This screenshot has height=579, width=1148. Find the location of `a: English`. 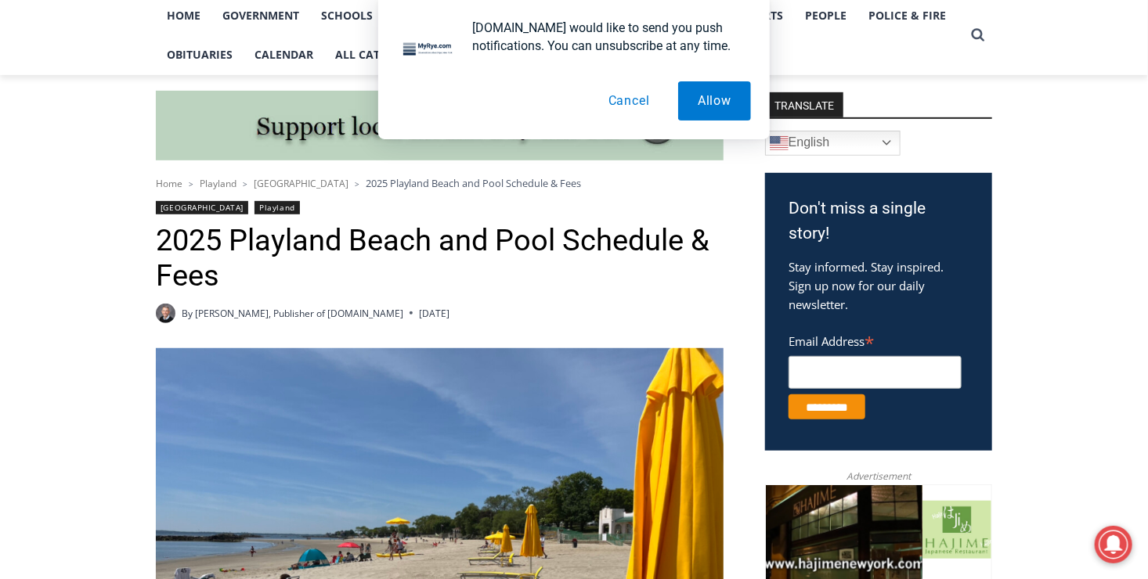

a: English is located at coordinates (832, 143).